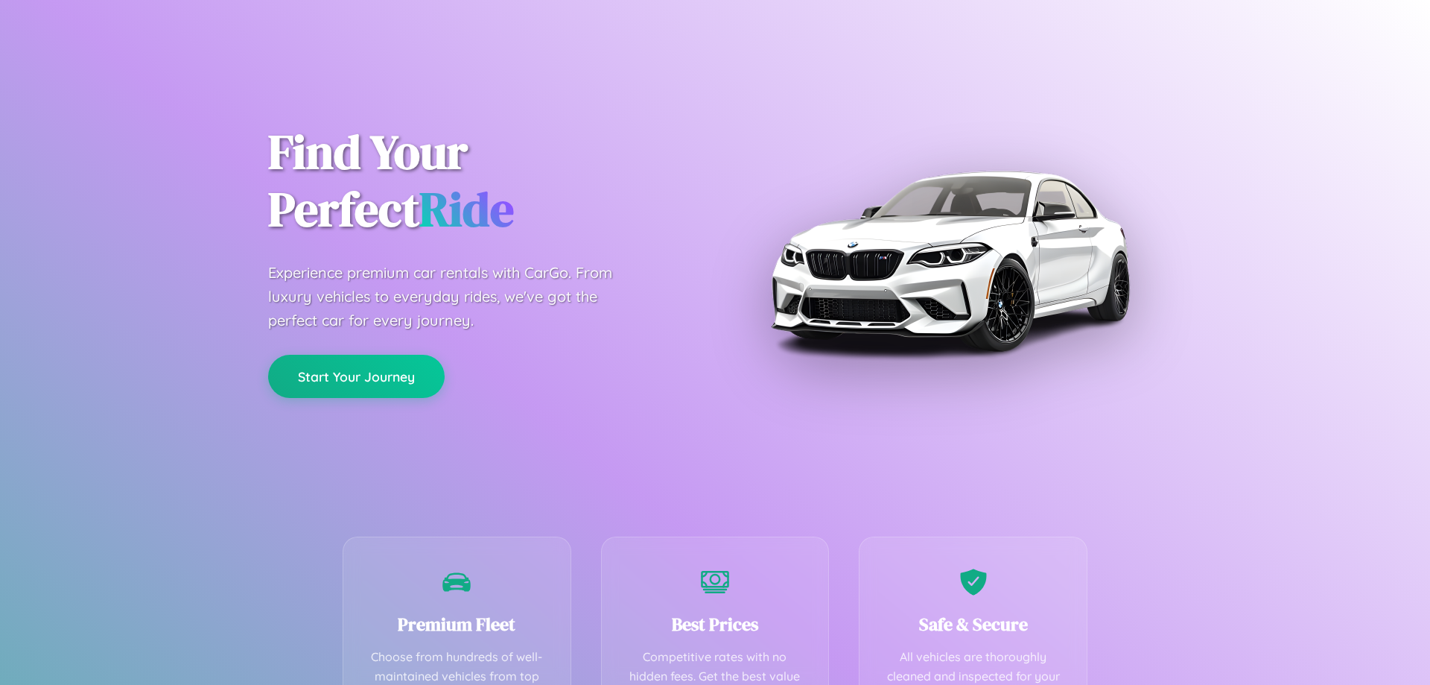 This screenshot has height=685, width=1430. I want to click on p: Experience premium car rentals with CarGo. From luxury vehicles to everyday rides, we've got the ..., so click(454, 296).